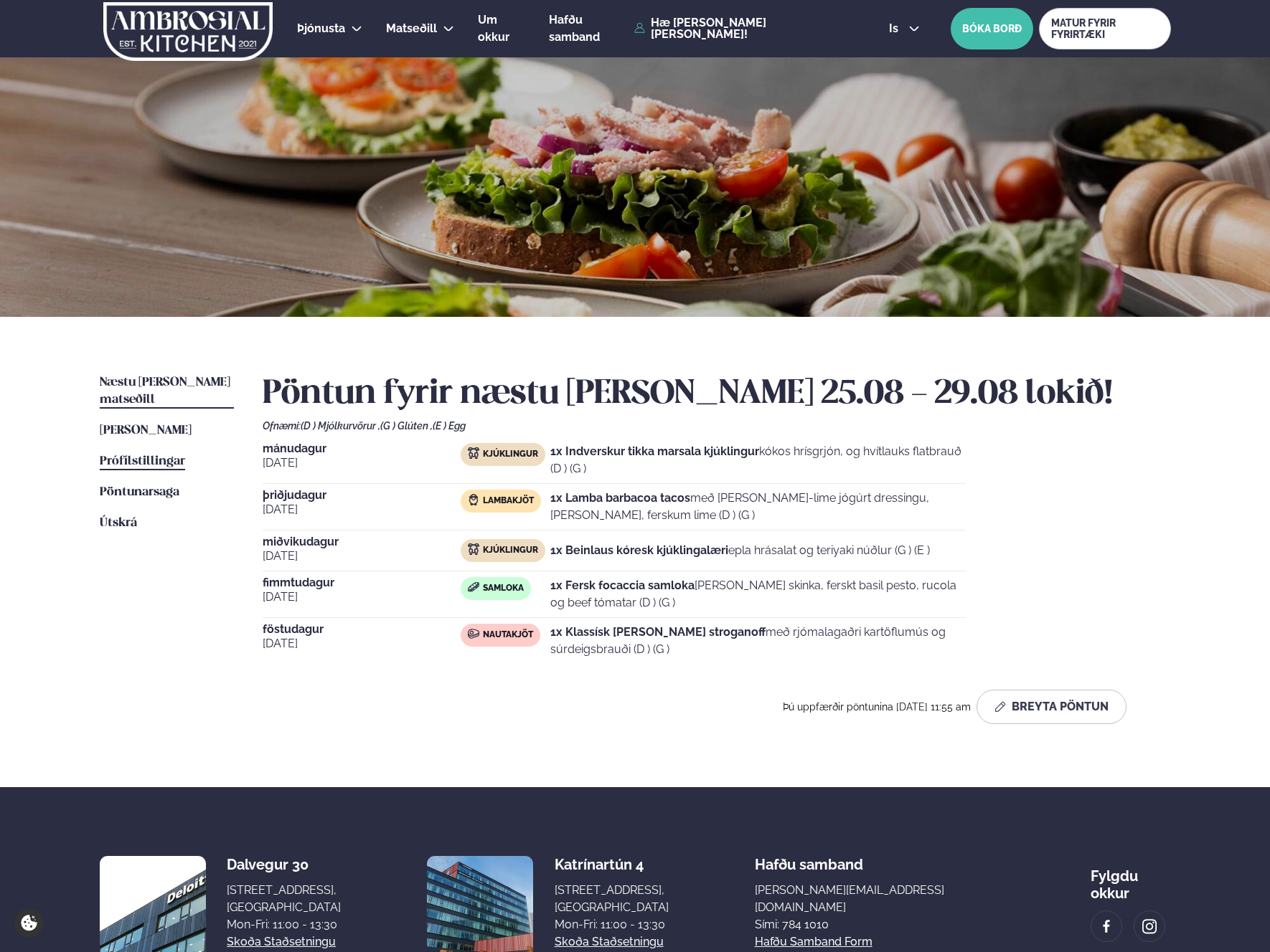  What do you see at coordinates (340, 426) in the screenshot?
I see `span: (D ) Mjólkurvörur ,` at bounding box center [340, 426].